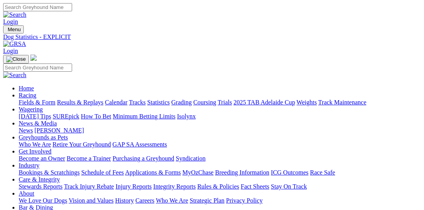 The image size is (424, 210). What do you see at coordinates (342, 102) in the screenshot?
I see `a: Track Maintenance` at bounding box center [342, 102].